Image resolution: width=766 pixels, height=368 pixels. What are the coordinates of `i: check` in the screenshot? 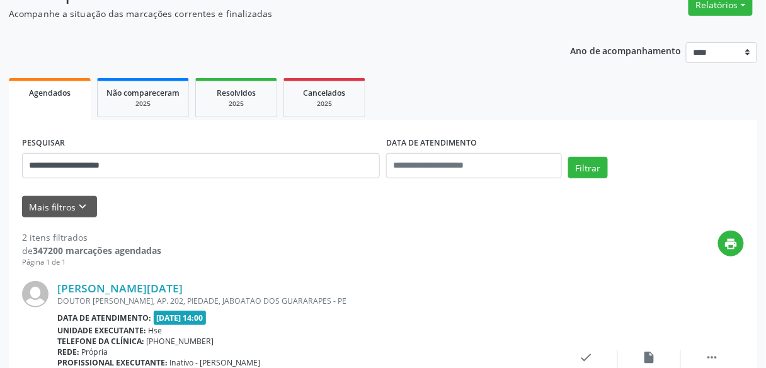 It's located at (587, 357).